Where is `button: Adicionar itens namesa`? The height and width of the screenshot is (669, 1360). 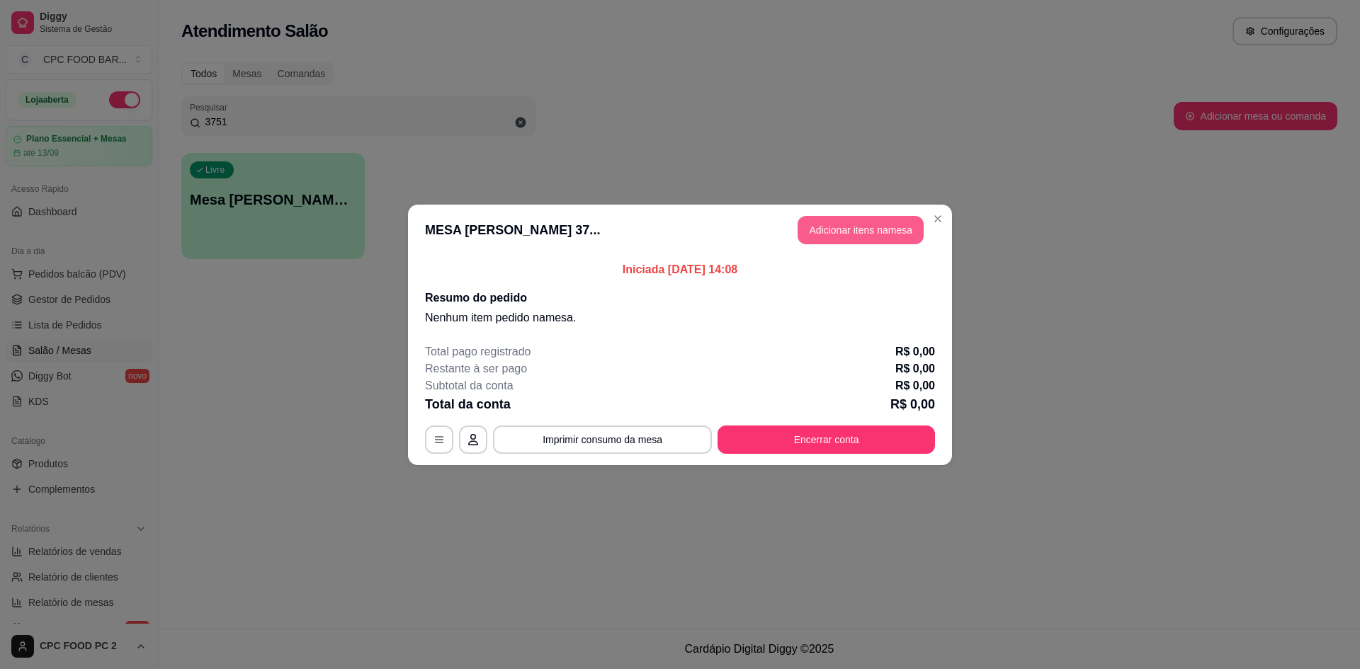
button: Adicionar itens namesa is located at coordinates (860, 230).